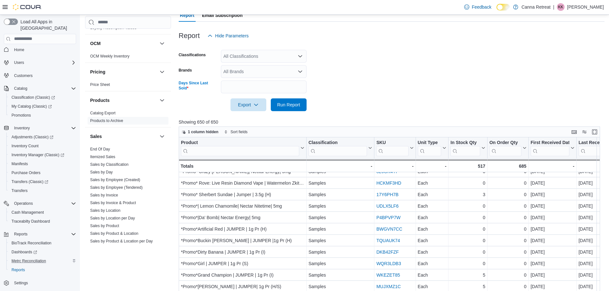 This screenshot has height=291, width=609. Describe the element at coordinates (110, 56) in the screenshot. I see `span: OCM Weekly Inventory` at that location.